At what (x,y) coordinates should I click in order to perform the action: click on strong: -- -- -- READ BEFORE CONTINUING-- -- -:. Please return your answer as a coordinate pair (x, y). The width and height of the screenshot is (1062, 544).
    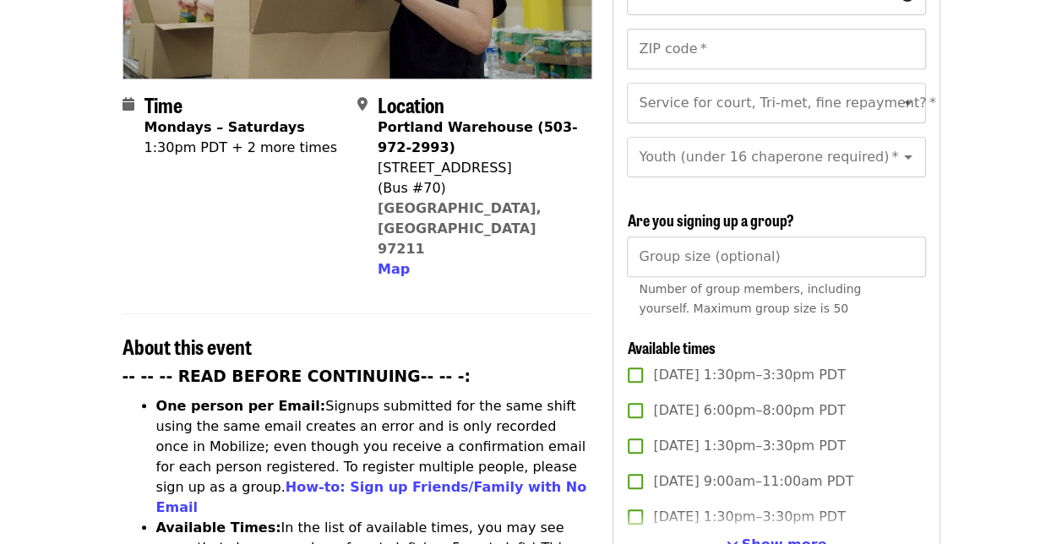
    Looking at the image, I should click on (297, 376).